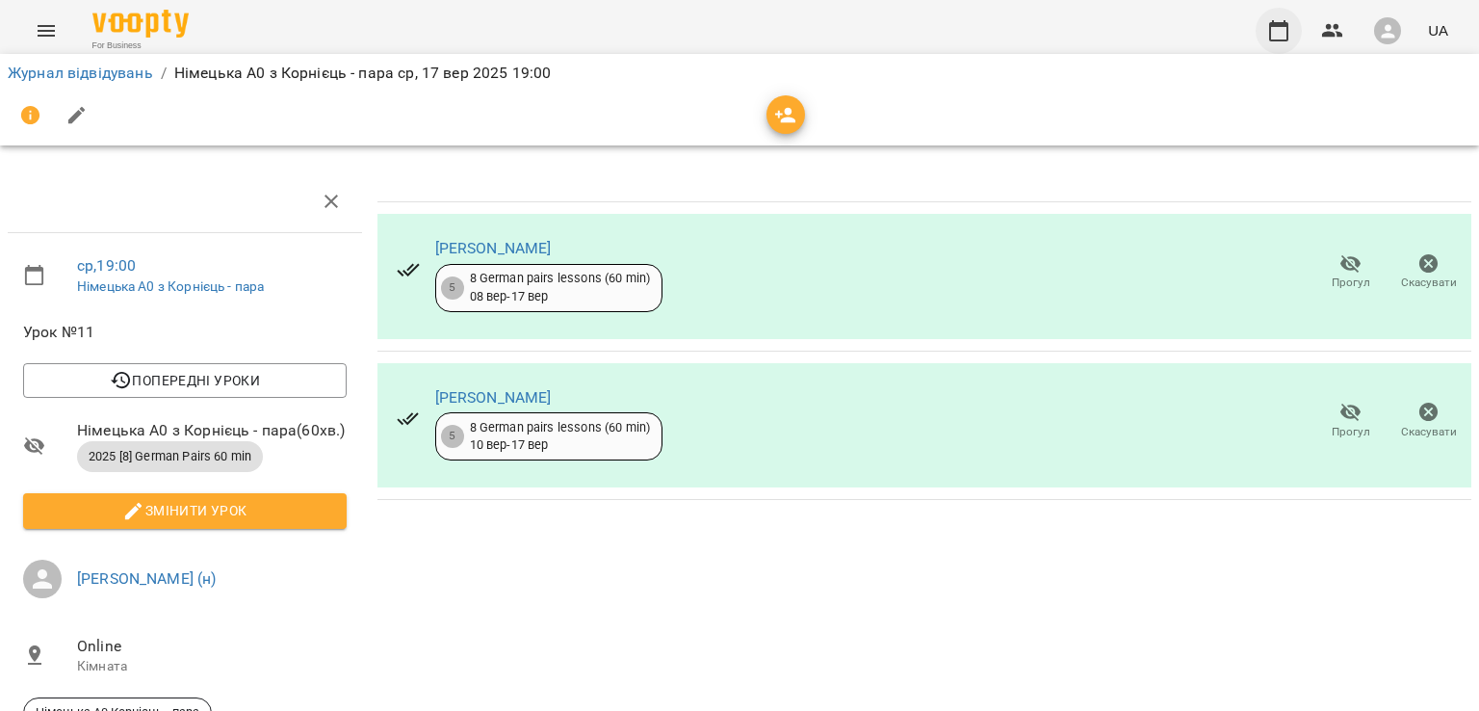 The height and width of the screenshot is (711, 1479). Describe the element at coordinates (185, 510) in the screenshot. I see `span: Змінити урок` at that location.